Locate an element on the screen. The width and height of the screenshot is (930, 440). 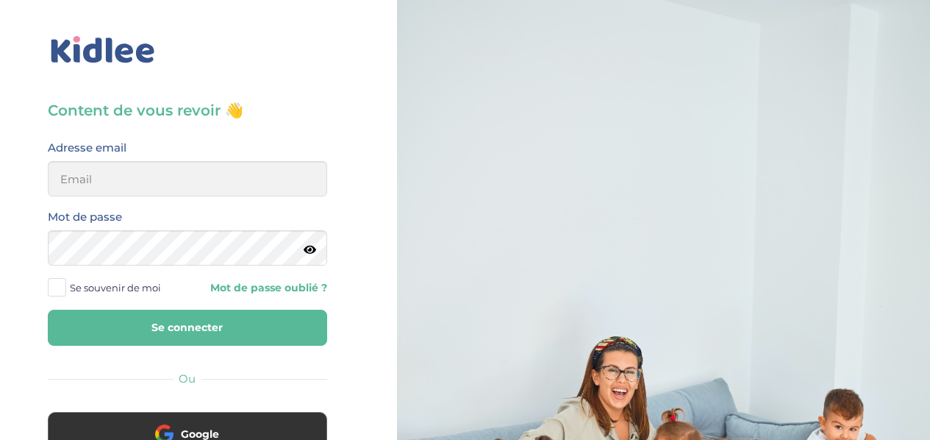
h3: Content de vous revoir 👋 is located at coordinates (187, 110).